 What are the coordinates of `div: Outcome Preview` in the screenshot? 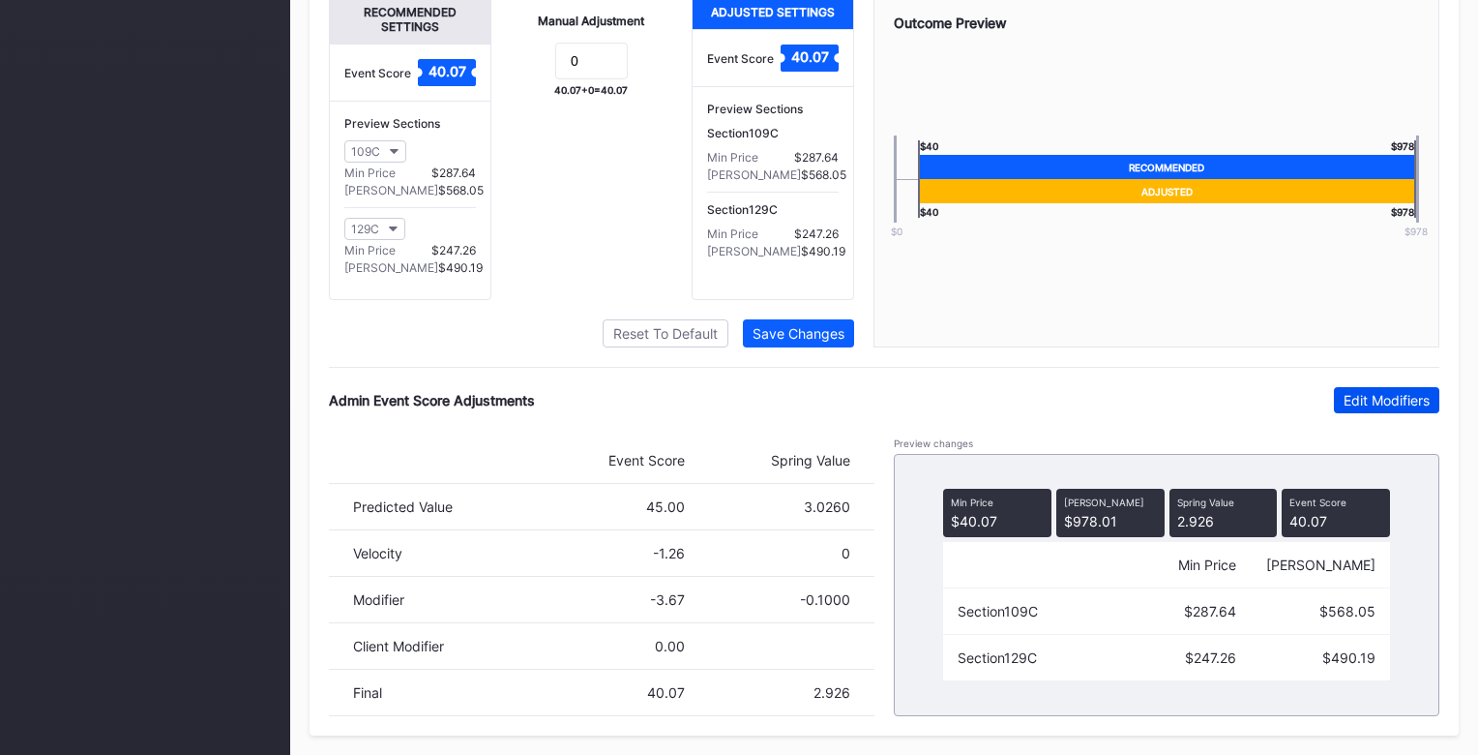 It's located at (1156, 22).